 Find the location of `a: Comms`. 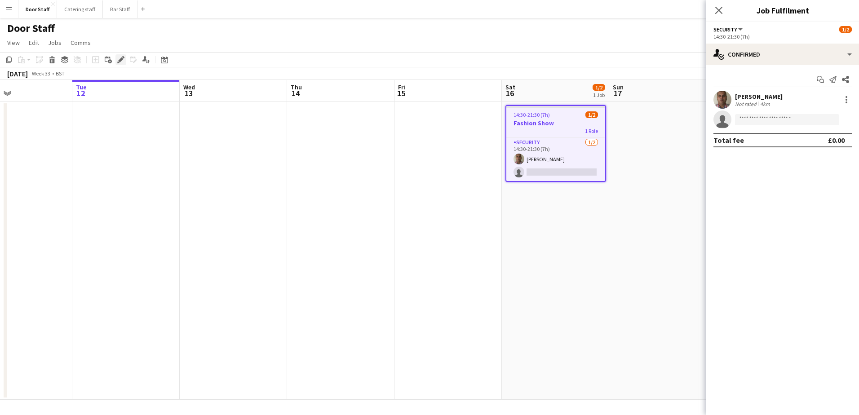

a: Comms is located at coordinates (80, 43).